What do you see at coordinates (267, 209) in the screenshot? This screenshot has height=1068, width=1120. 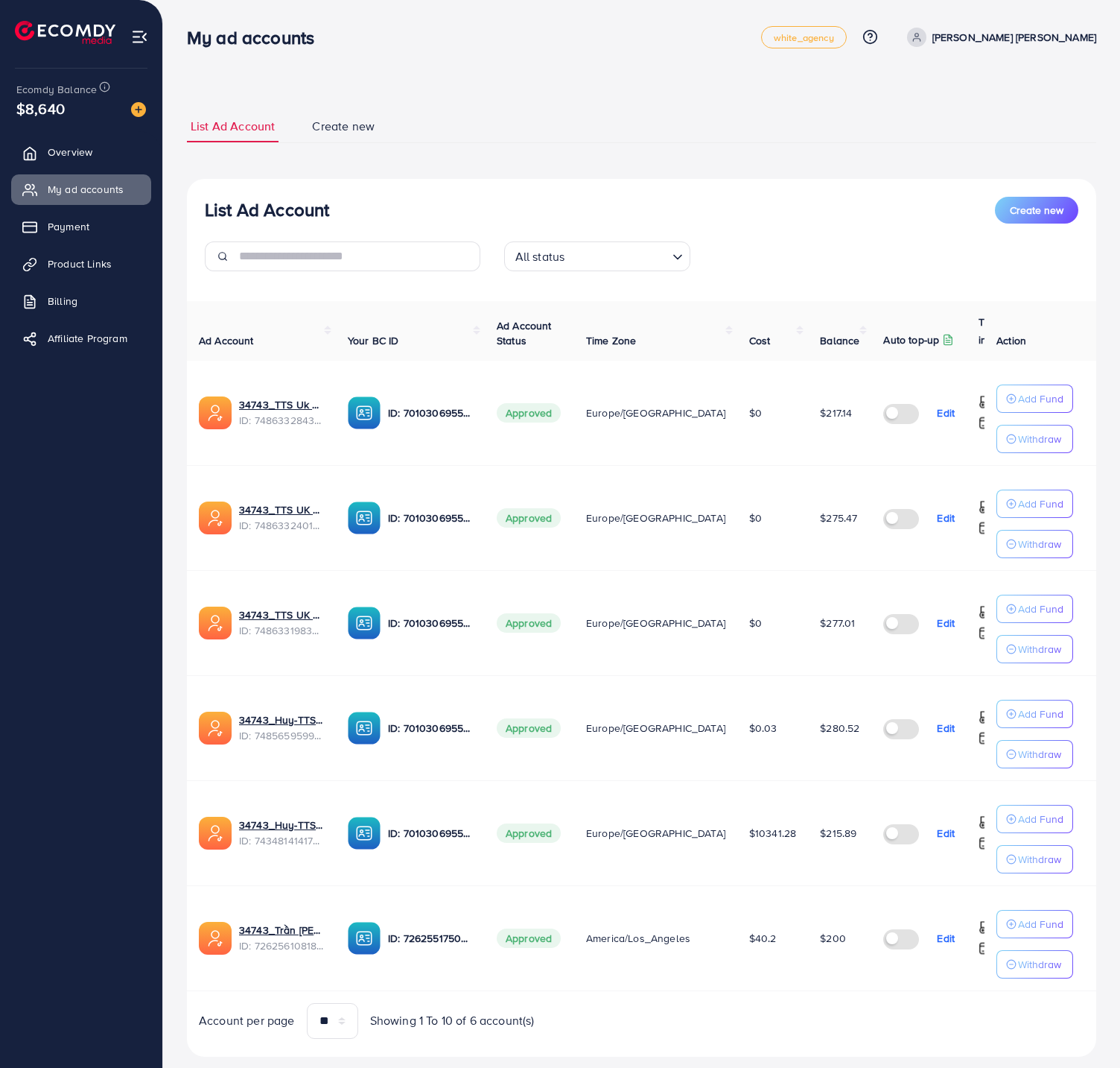 I see `h3: List Ad Account` at bounding box center [267, 209].